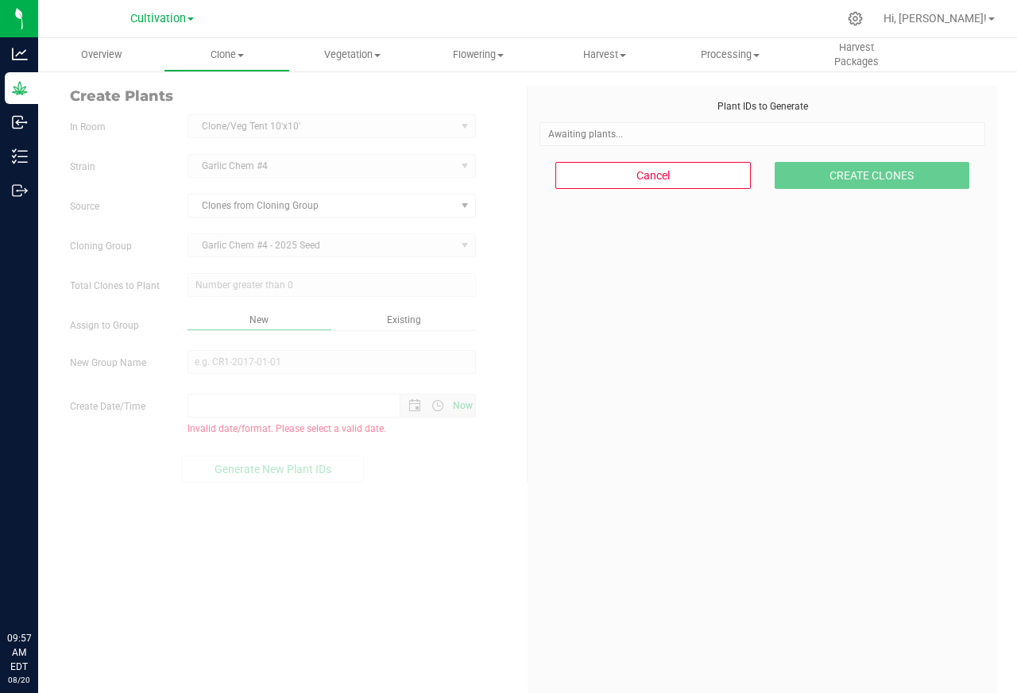 This screenshot has width=1017, height=693. What do you see at coordinates (117, 407) in the screenshot?
I see `label: Create Date/Time` at bounding box center [117, 407].